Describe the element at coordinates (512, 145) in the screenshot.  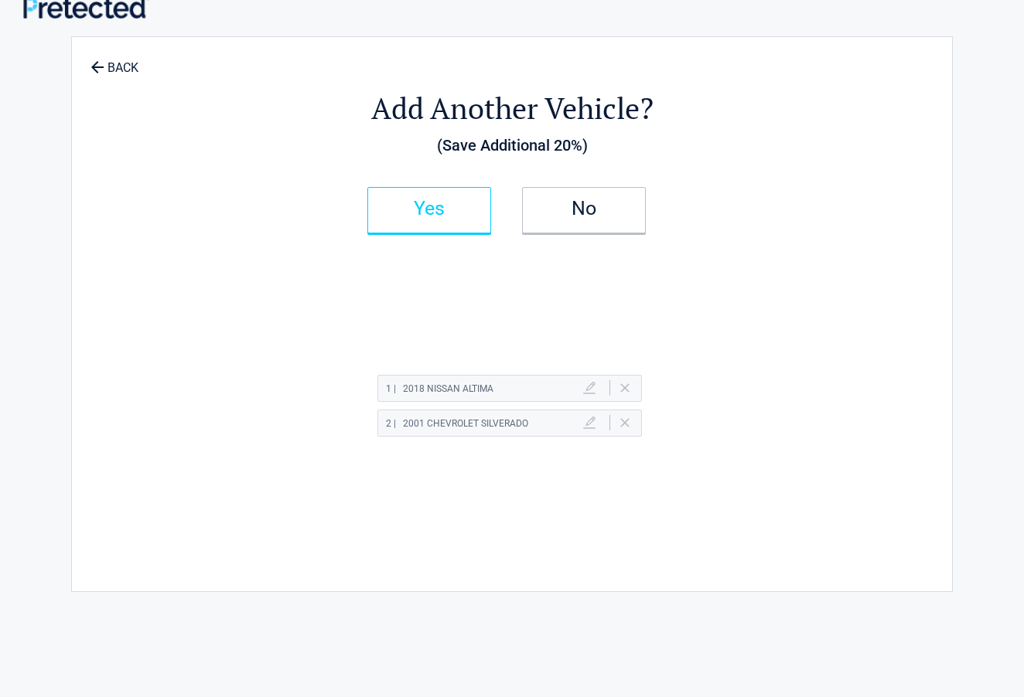
I see `h3: (Save Additional 20%)` at that location.